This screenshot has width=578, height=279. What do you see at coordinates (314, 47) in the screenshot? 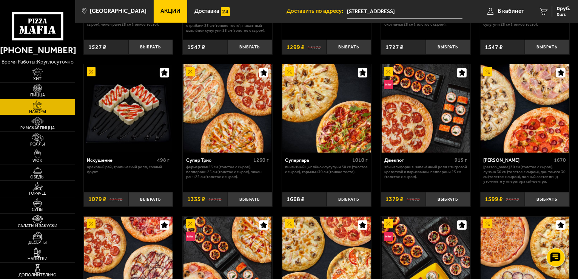
I see `s: 1517 ₽` at bounding box center [314, 47].